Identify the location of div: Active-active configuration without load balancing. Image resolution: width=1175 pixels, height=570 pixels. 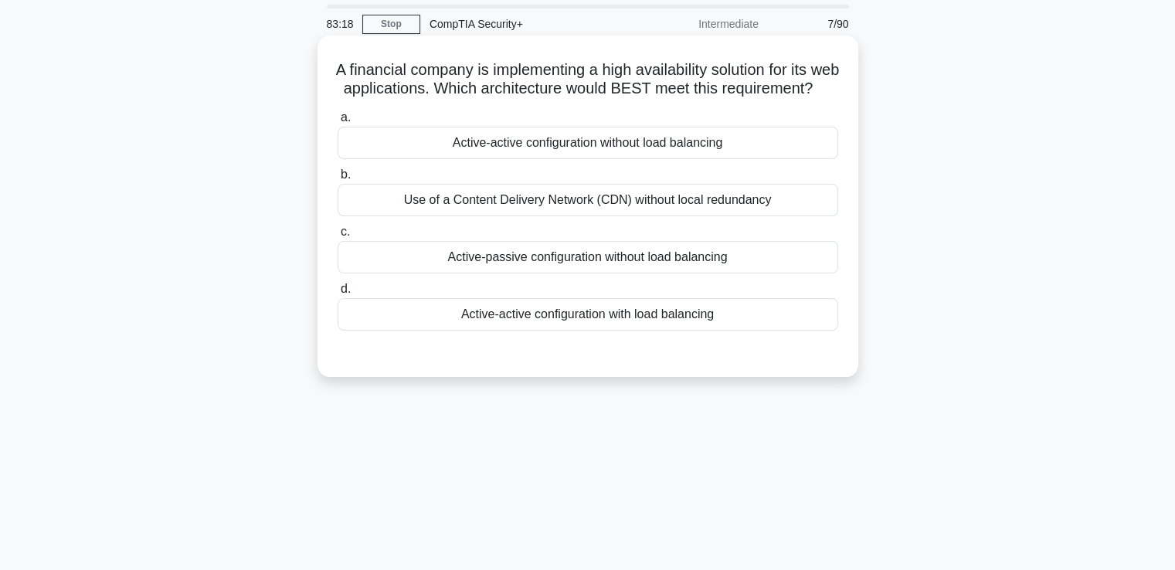
(588, 143).